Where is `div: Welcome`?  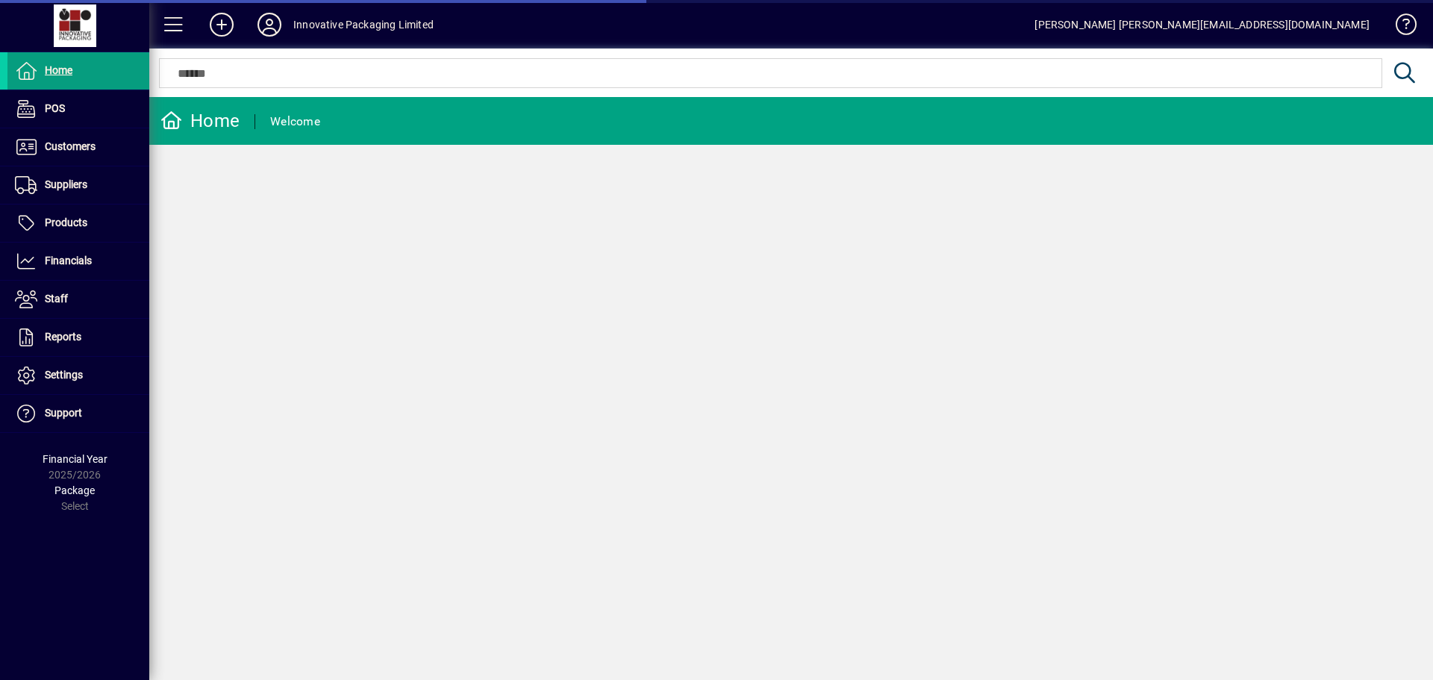
div: Welcome is located at coordinates (295, 122).